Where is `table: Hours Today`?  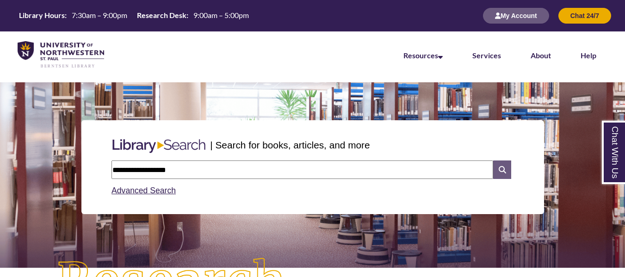
table: Hours Today is located at coordinates (134, 15).